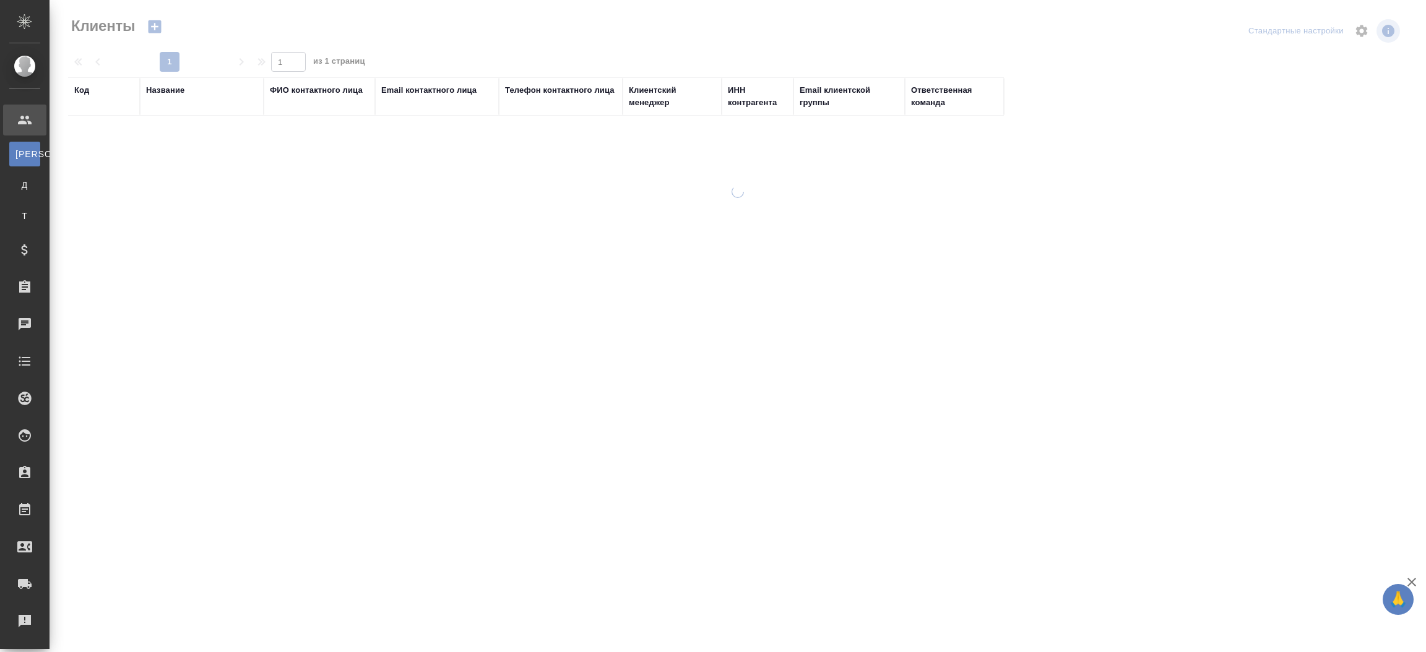  I want to click on div: Название, so click(165, 90).